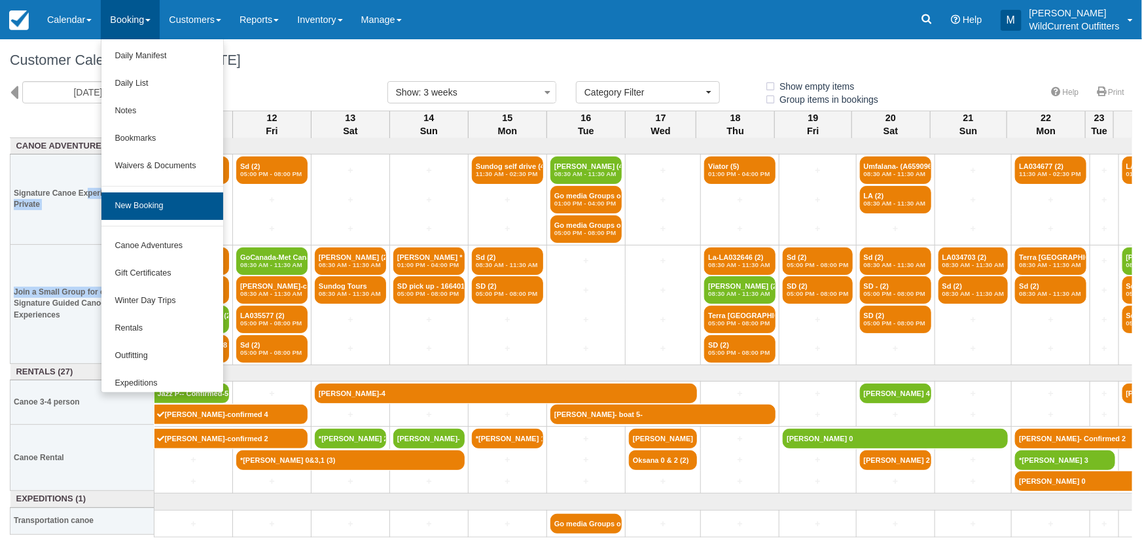 The height and width of the screenshot is (542, 1142). I want to click on a: Bookmarks, so click(162, 139).